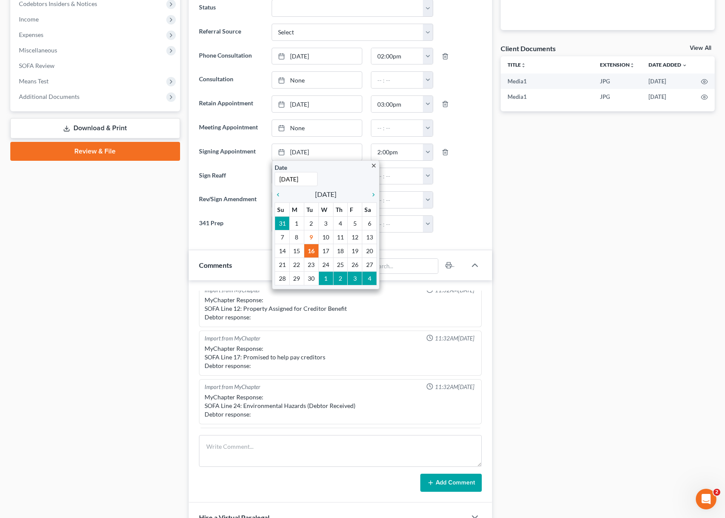 The height and width of the screenshot is (518, 725). Describe the element at coordinates (341, 264) in the screenshot. I see `td: 25` at that location.